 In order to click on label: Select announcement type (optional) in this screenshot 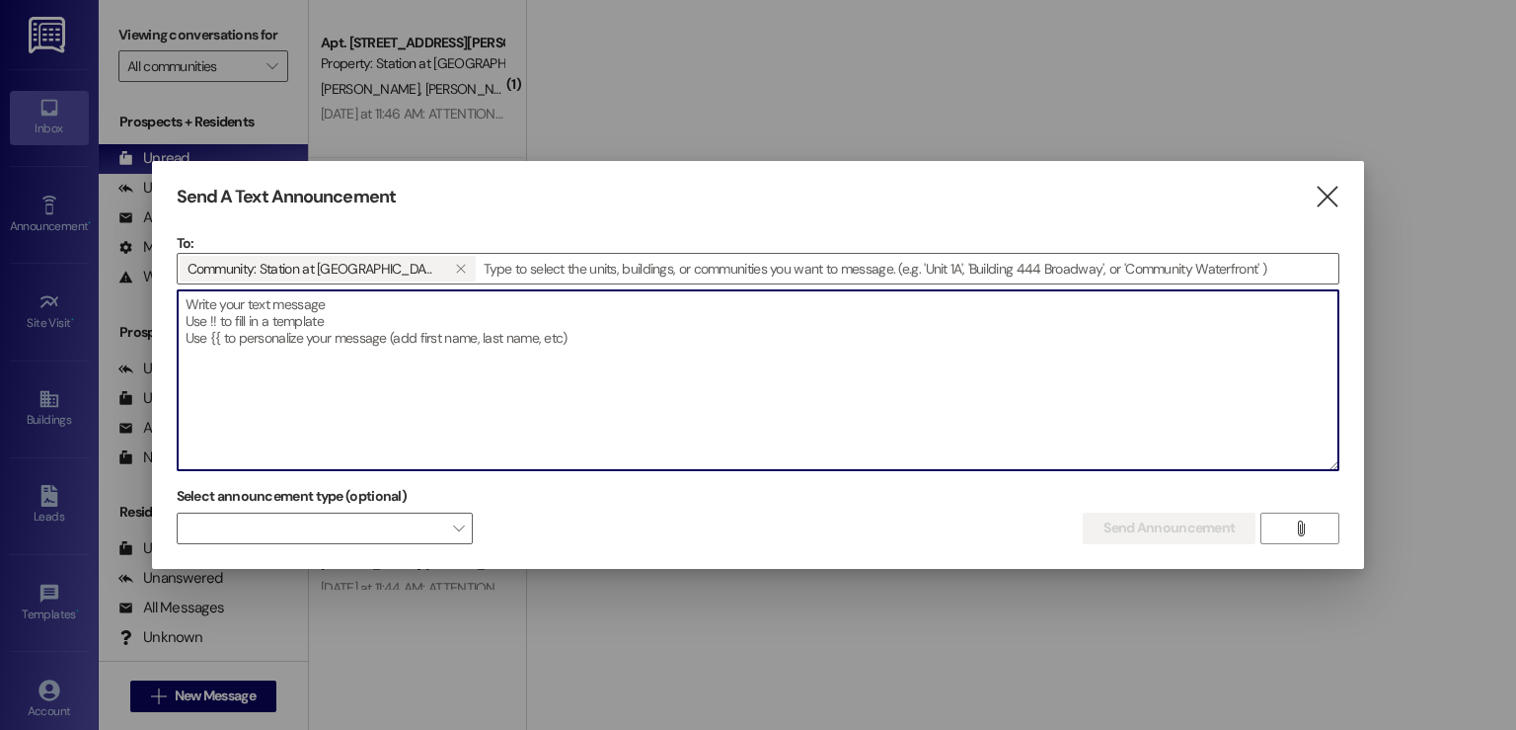, I will do `click(292, 496)`.